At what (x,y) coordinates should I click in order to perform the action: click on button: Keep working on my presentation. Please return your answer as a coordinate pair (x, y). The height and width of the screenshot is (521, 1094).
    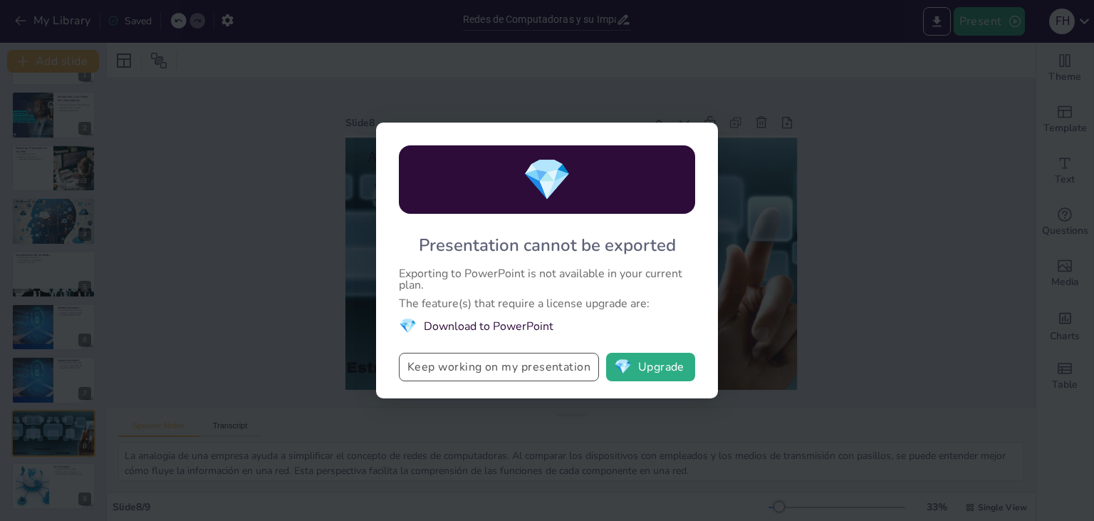
    Looking at the image, I should click on (499, 367).